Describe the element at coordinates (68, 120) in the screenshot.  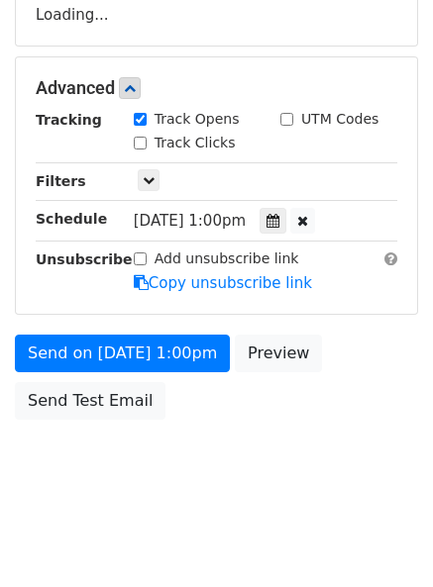
I see `strong: Tracking` at that location.